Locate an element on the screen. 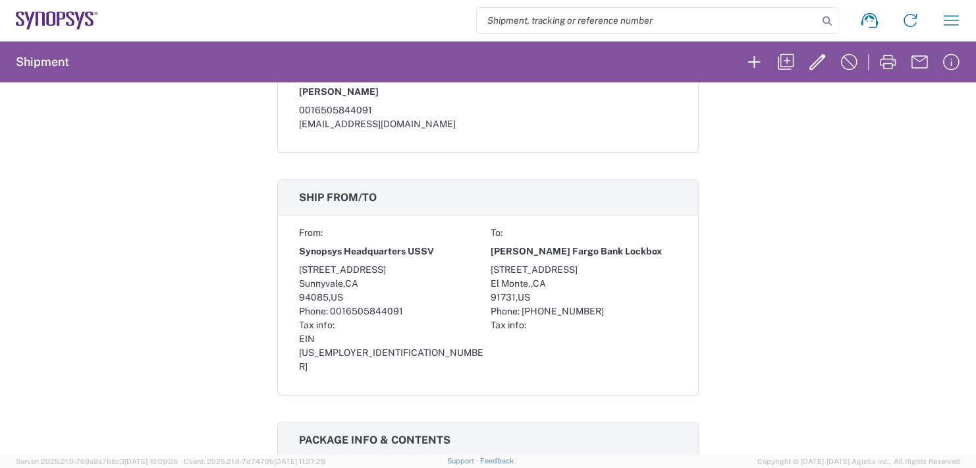 The width and height of the screenshot is (976, 468). input: Shipment, tracking or reference number is located at coordinates (647, 20).